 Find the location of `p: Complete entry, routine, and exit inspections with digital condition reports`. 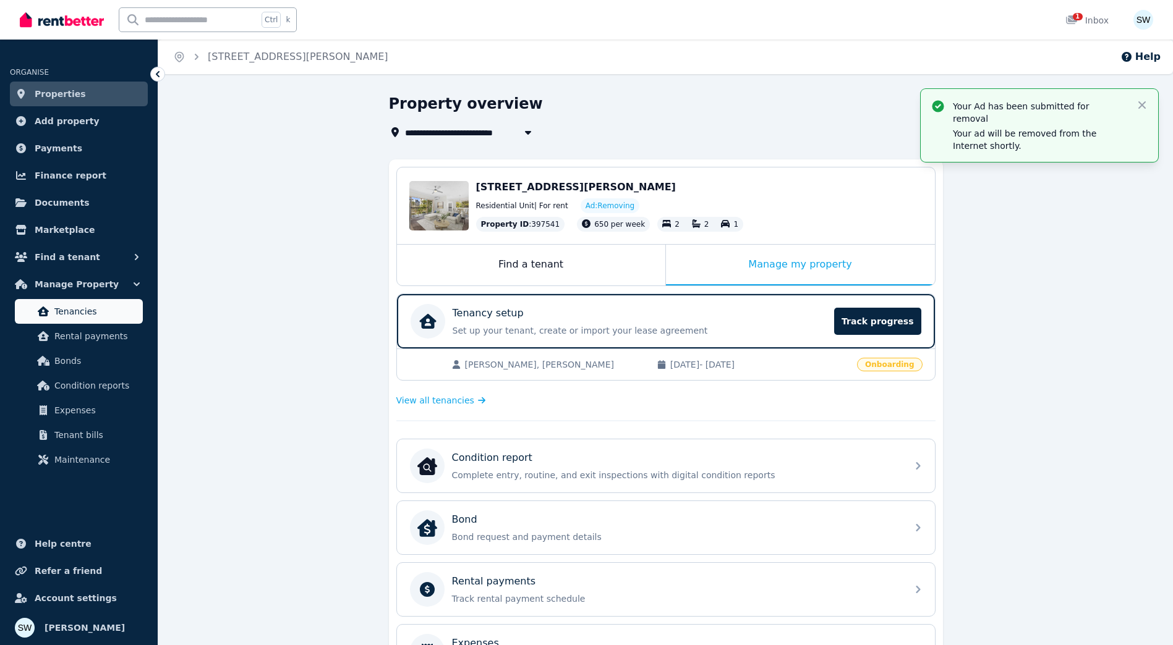

p: Complete entry, routine, and exit inspections with digital condition reports is located at coordinates (676, 475).